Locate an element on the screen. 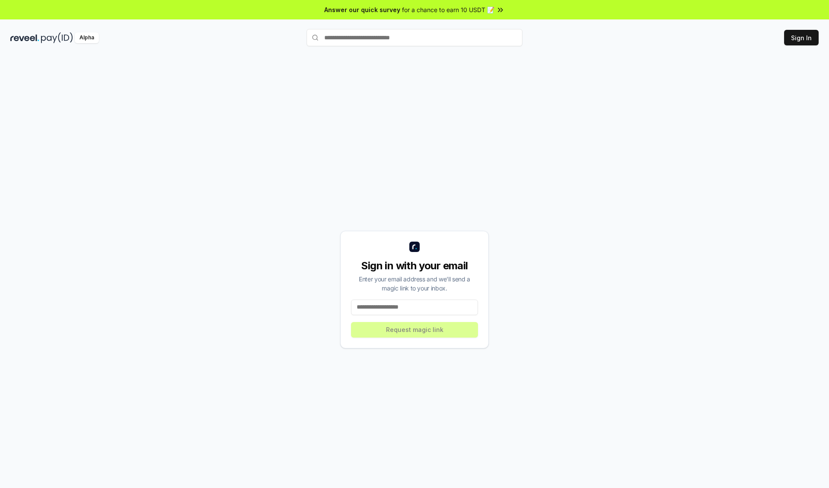  img: reveel_dark is located at coordinates (25, 38).